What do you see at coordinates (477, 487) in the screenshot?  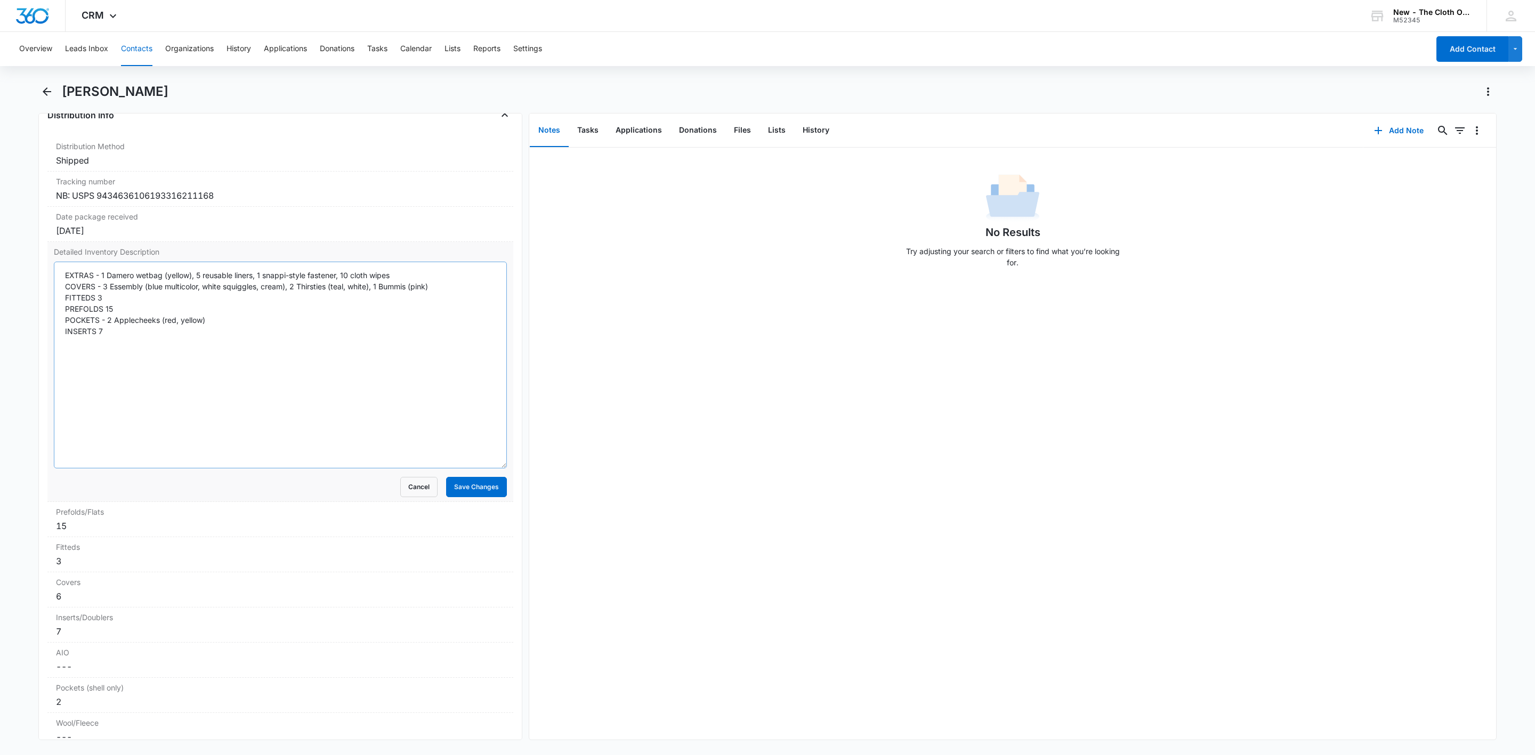 I see `button: Save Changes` at bounding box center [477, 487].